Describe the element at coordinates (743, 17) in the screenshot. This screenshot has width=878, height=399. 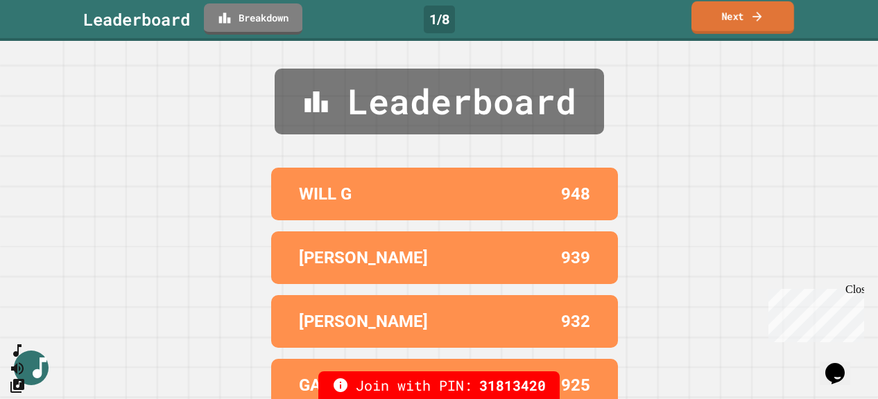
I see `a: Next` at that location.